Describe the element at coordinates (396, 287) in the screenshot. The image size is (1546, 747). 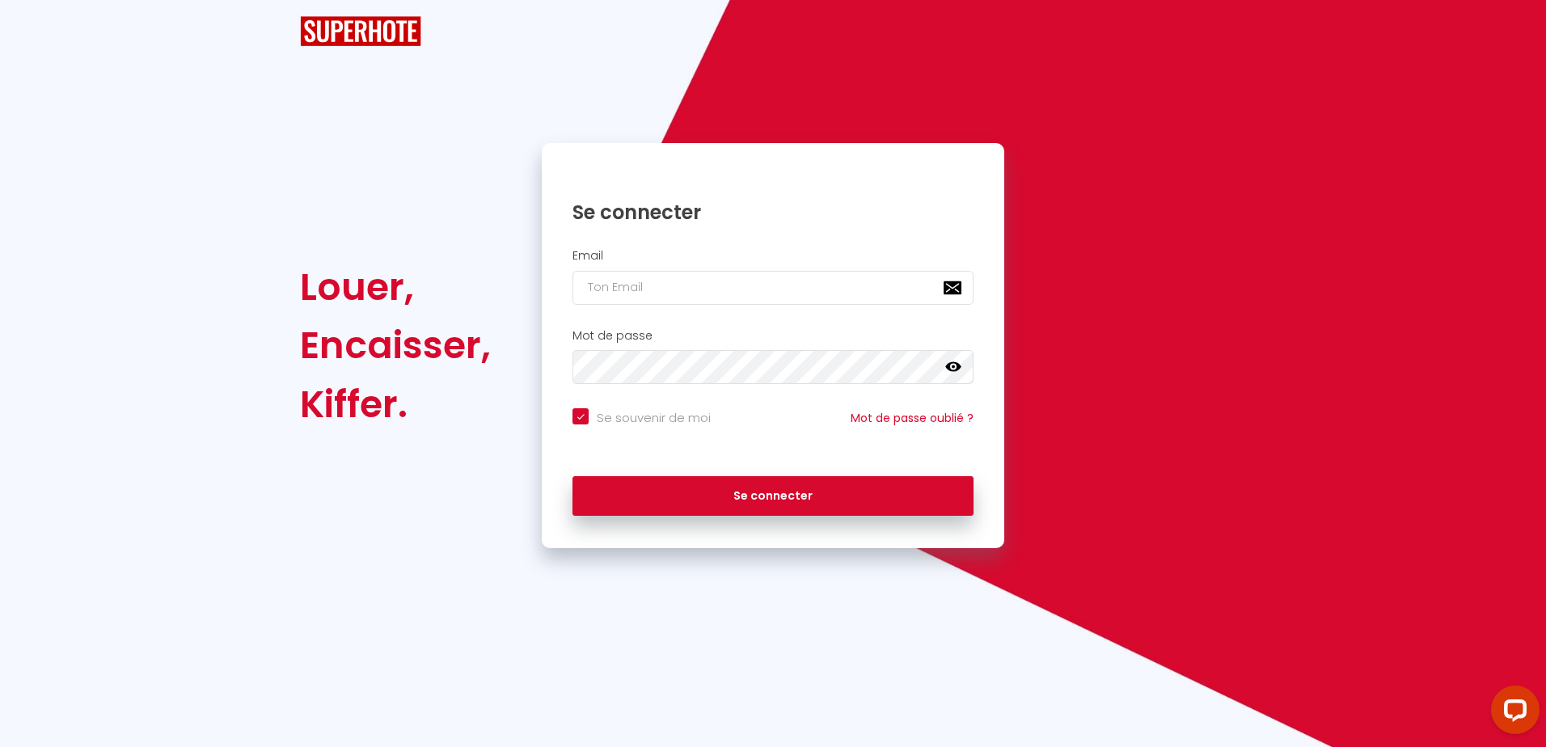
I see `div: Louer,` at that location.